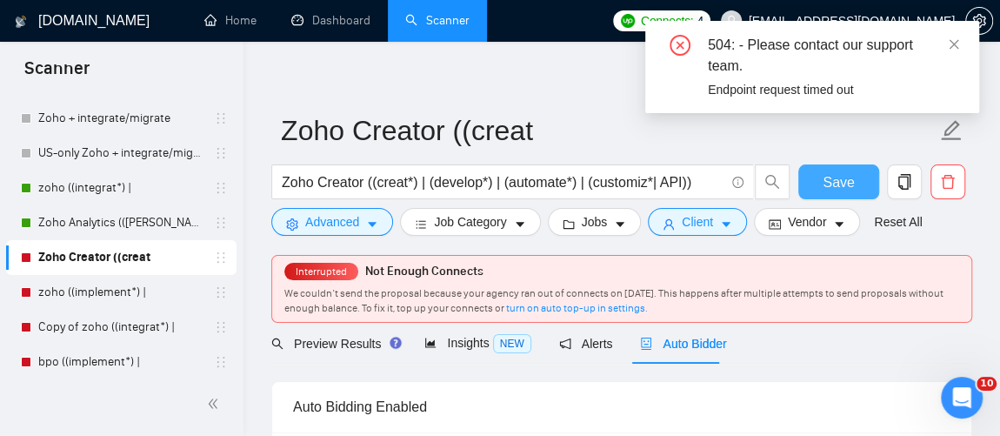 Image resolution: width=1000 pixels, height=436 pixels. I want to click on a: US-only Zoho + integrate/migrate, so click(121, 153).